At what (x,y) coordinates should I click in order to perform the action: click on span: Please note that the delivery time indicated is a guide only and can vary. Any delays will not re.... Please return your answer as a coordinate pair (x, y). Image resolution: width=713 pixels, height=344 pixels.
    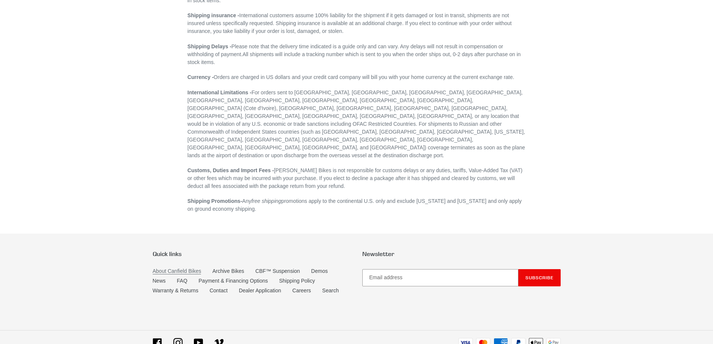
    Looking at the image, I should click on (345, 50).